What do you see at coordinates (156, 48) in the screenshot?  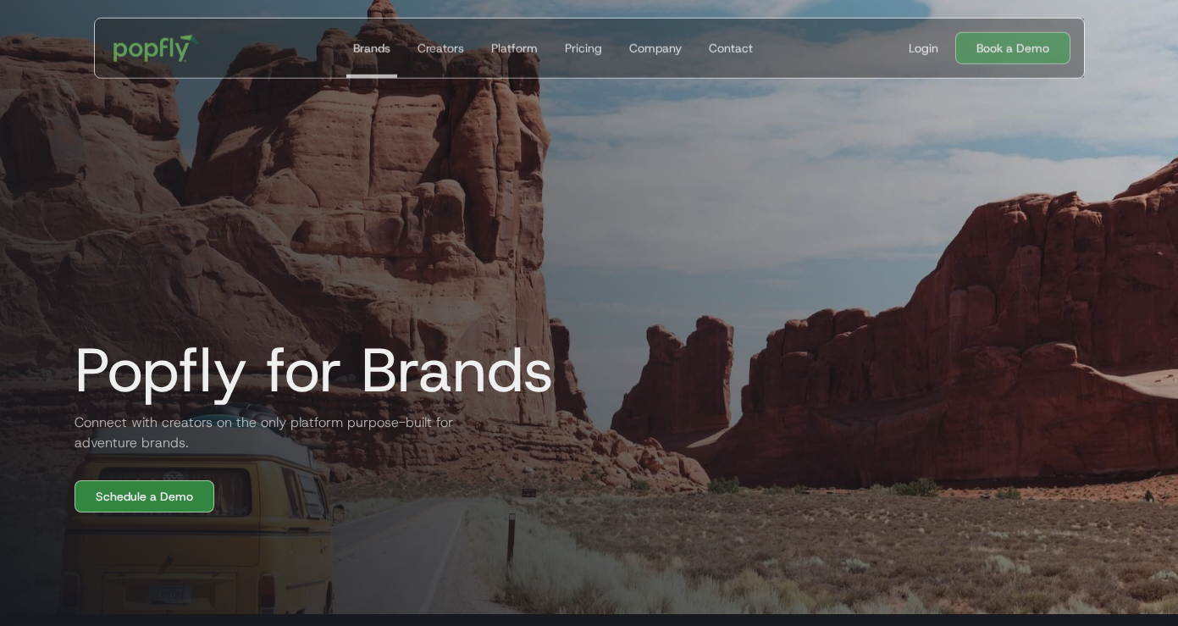 I see `a: home` at bounding box center [156, 48].